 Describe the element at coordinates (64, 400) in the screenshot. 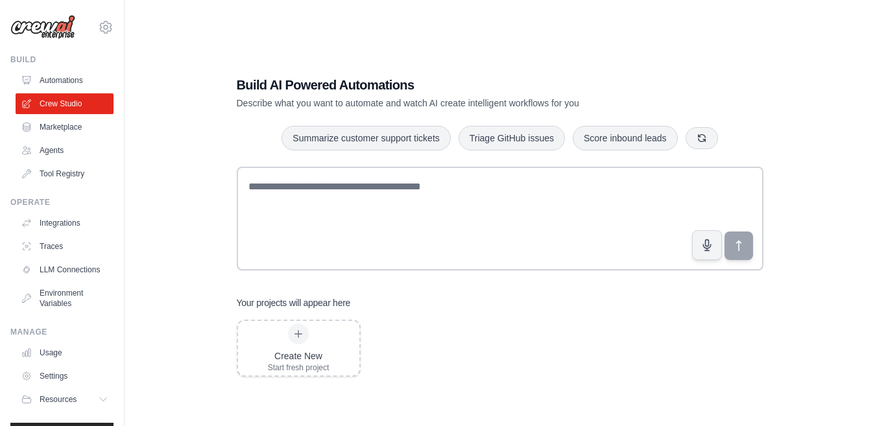

I see `button: Resources` at that location.